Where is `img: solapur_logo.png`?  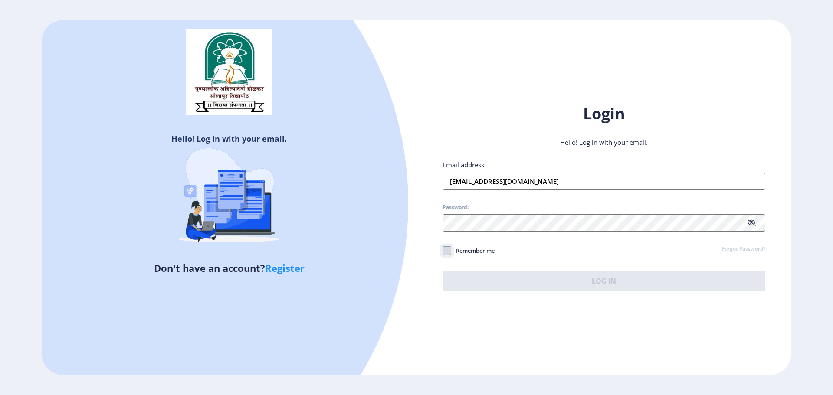 img: solapur_logo.png is located at coordinates (229, 72).